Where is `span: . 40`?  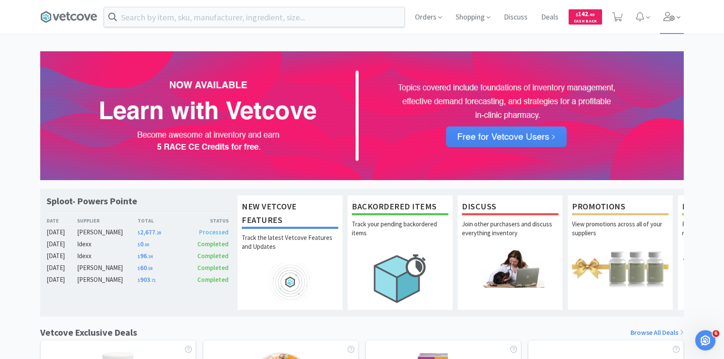
span: . 40 is located at coordinates (591, 14).